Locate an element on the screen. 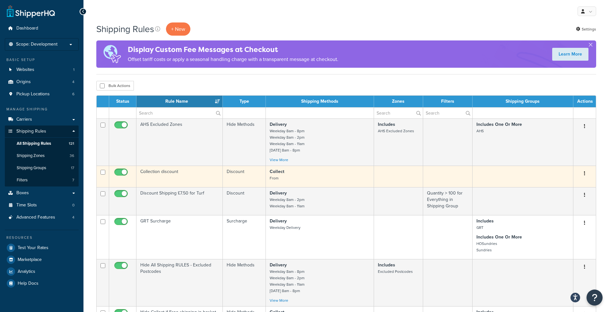 This screenshot has height=312, width=609. th: Shipping Groups is located at coordinates (523, 101).